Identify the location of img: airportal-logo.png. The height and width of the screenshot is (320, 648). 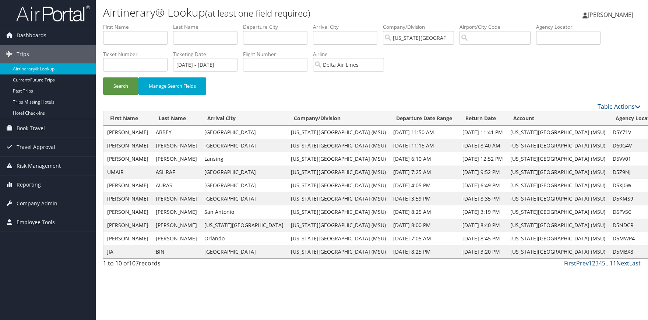
(53, 13).